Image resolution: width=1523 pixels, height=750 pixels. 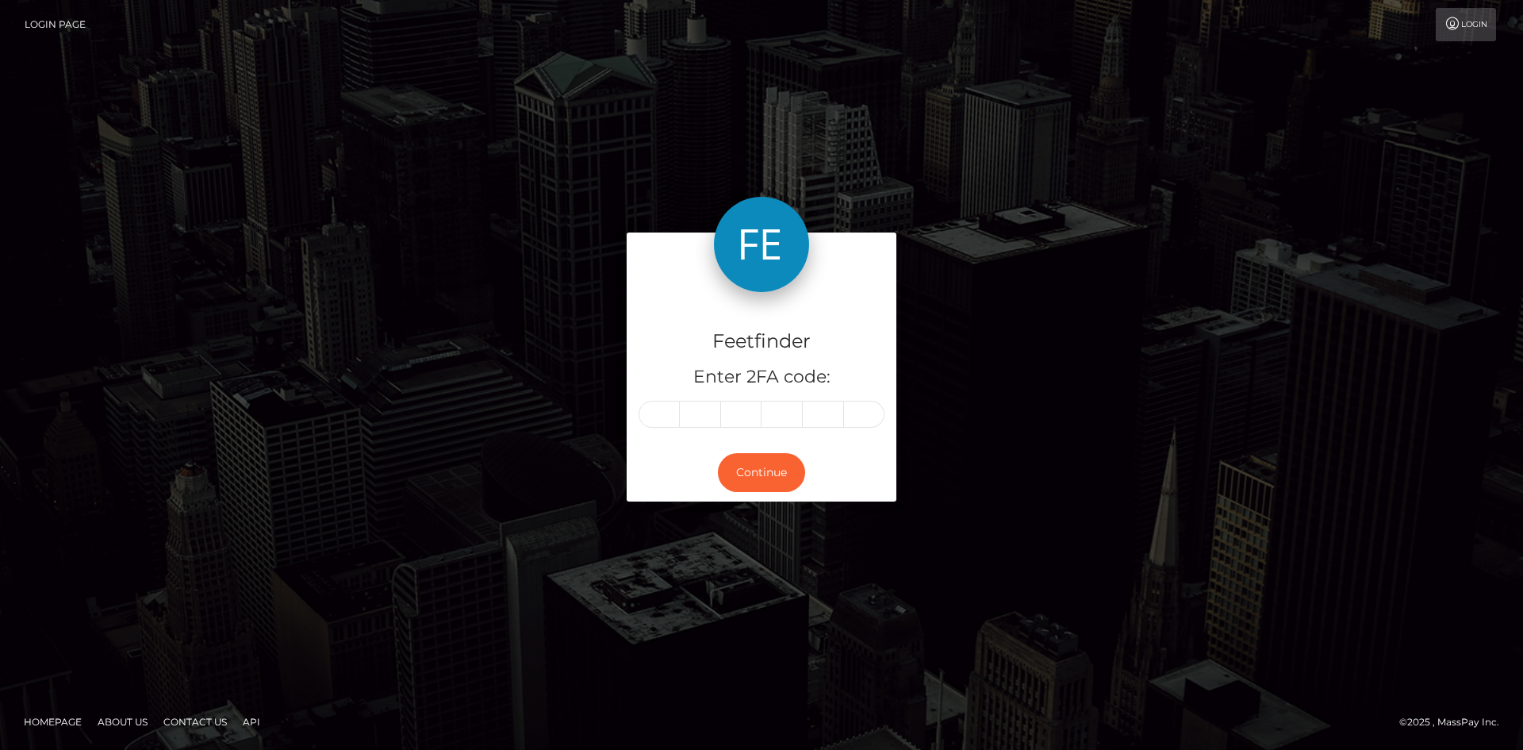 I want to click on h5: Enter 2FA code:, so click(x=762, y=377).